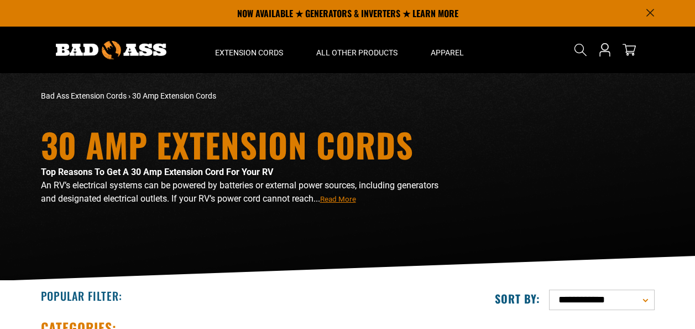  Describe the element at coordinates (157, 171) in the screenshot. I see `strong: Top Reasons To Get A 30 Amp Extension Cord For Your RV` at that location.